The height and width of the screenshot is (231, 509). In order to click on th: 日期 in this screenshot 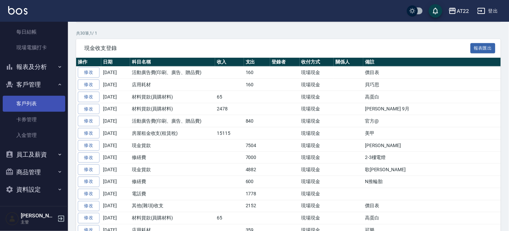, I will do `click(116, 62)`.